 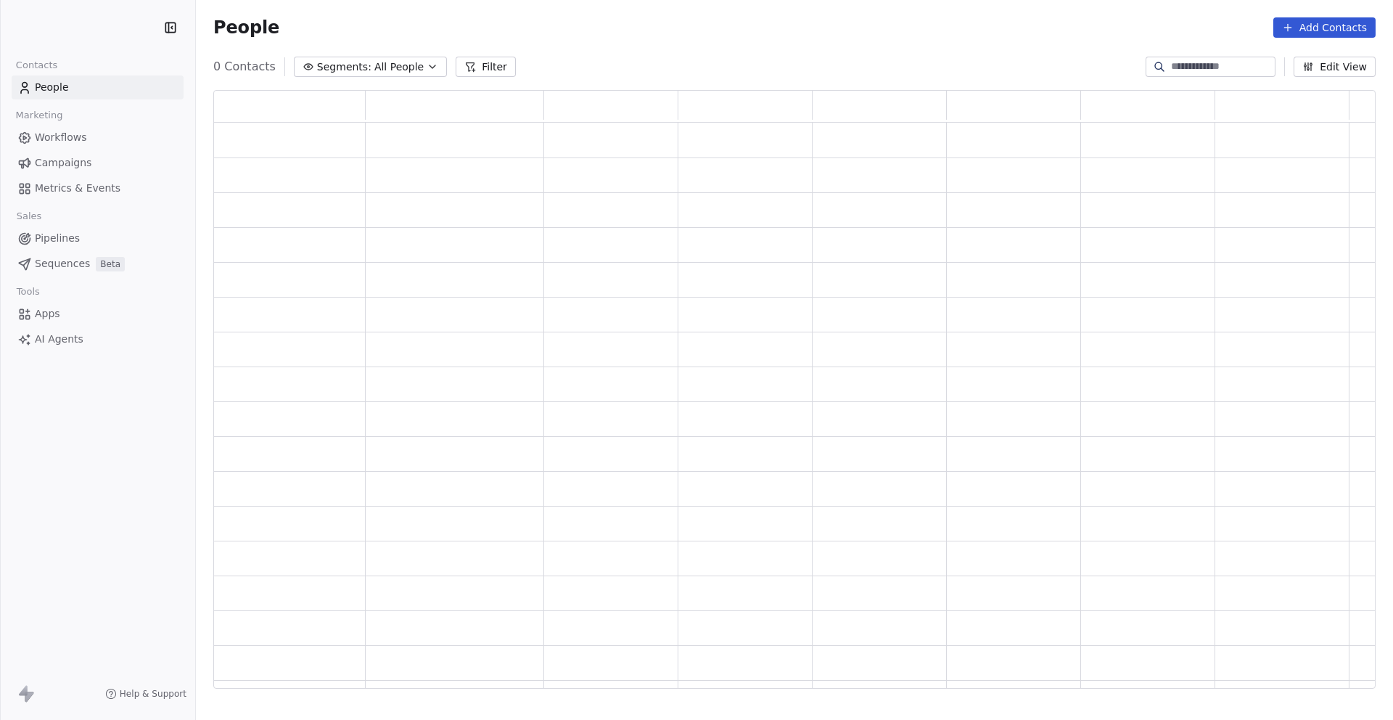 What do you see at coordinates (63, 163) in the screenshot?
I see `span: Campaigns` at bounding box center [63, 163].